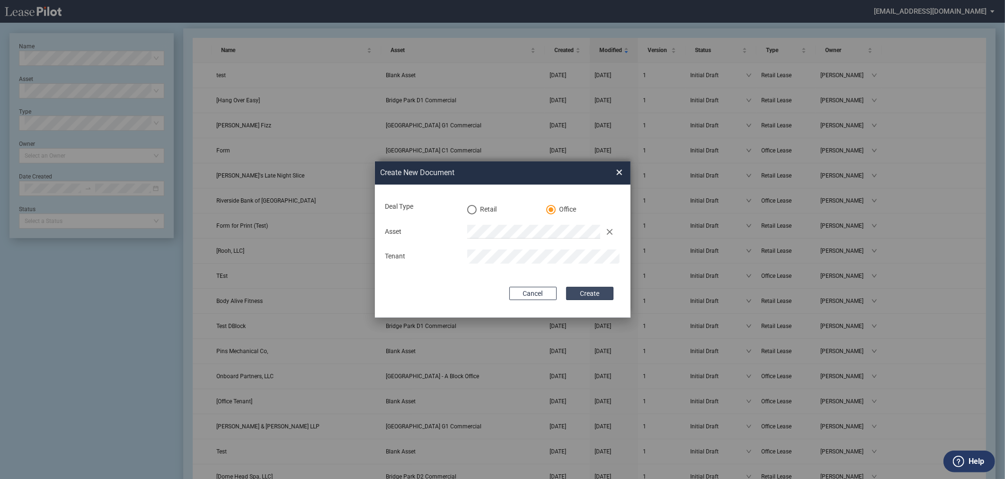  What do you see at coordinates (420, 232) in the screenshot?
I see `div: Asset` at bounding box center [420, 232].